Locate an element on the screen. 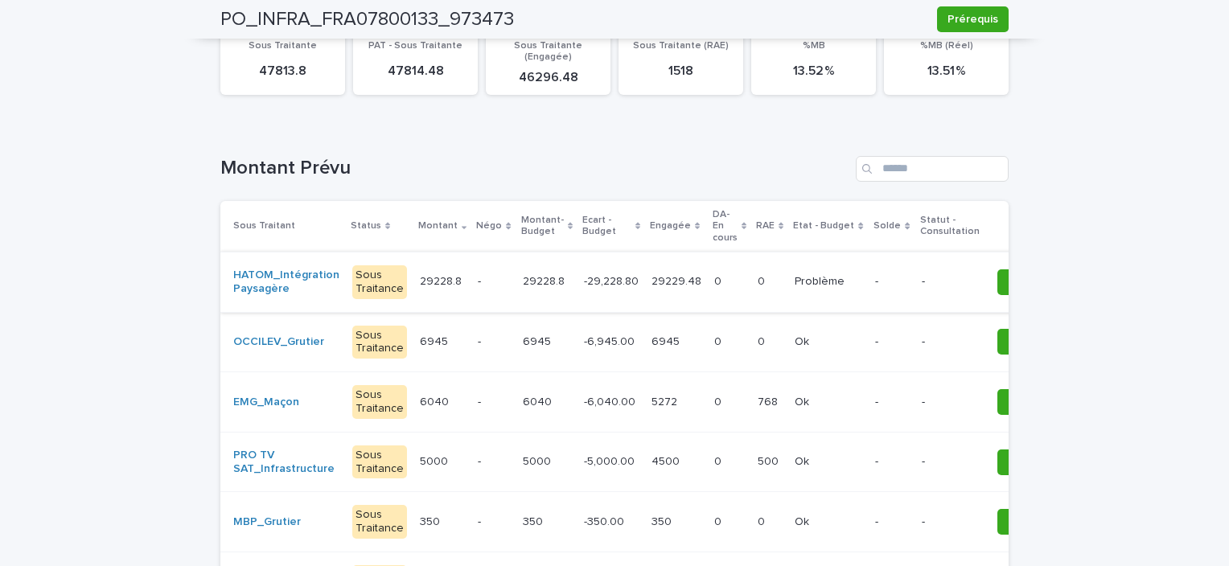  tr: OCCILEV_Grutier Sous Traitance69456945 -69456945 -6,945.00-6,945.00 69456945 00 00 OkOk --NégoEditer is located at coordinates (679, 342).